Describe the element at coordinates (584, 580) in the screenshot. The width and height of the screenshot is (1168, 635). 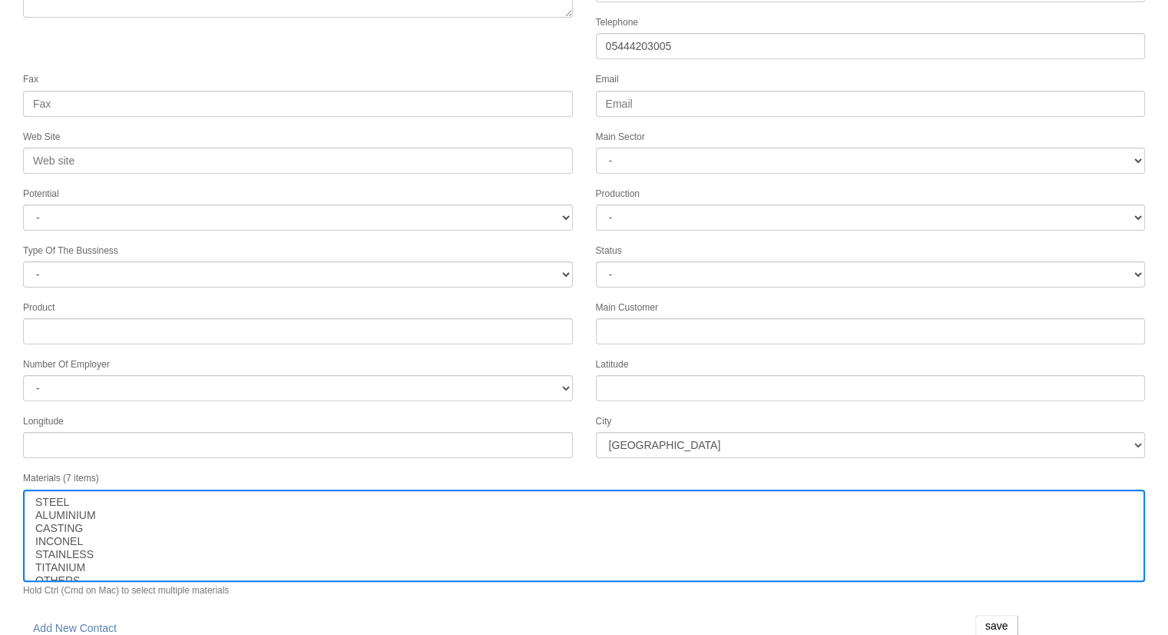
I see `option: OTHERS` at that location.